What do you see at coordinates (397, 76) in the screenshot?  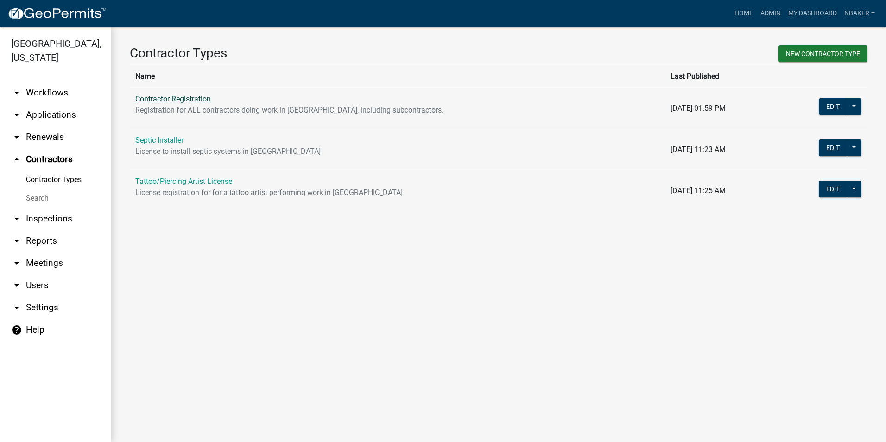 I see `th: Name` at bounding box center [397, 76].